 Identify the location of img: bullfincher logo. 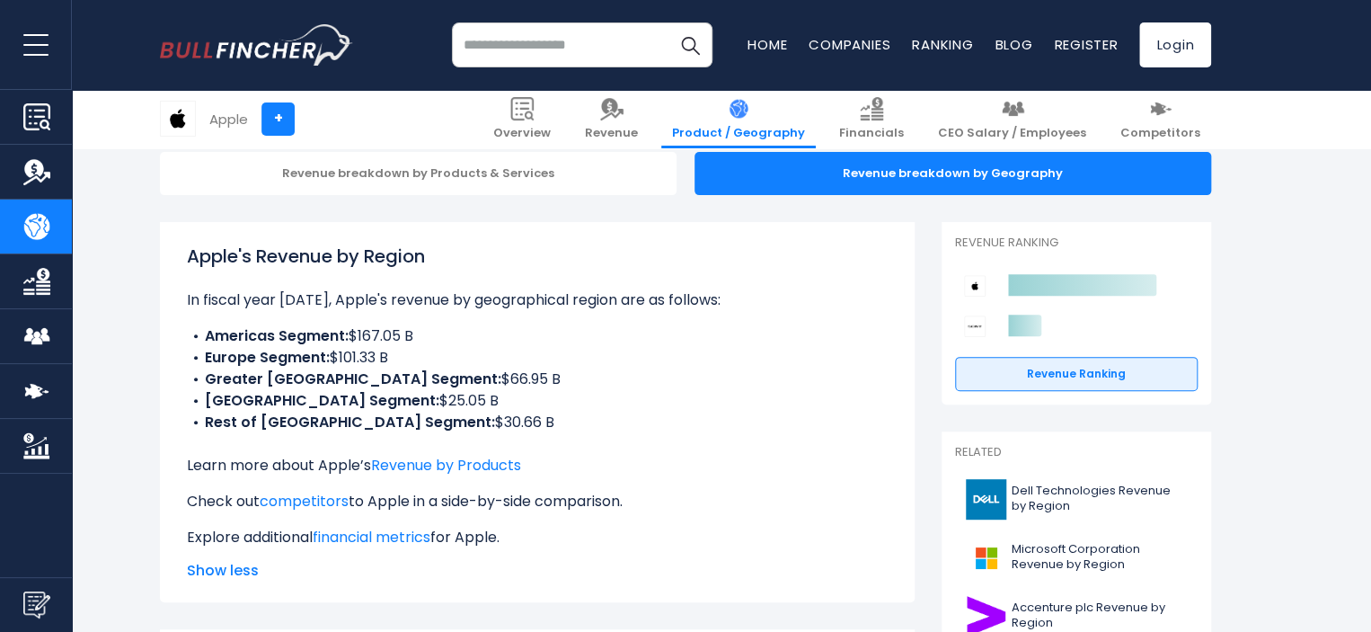
(256, 45).